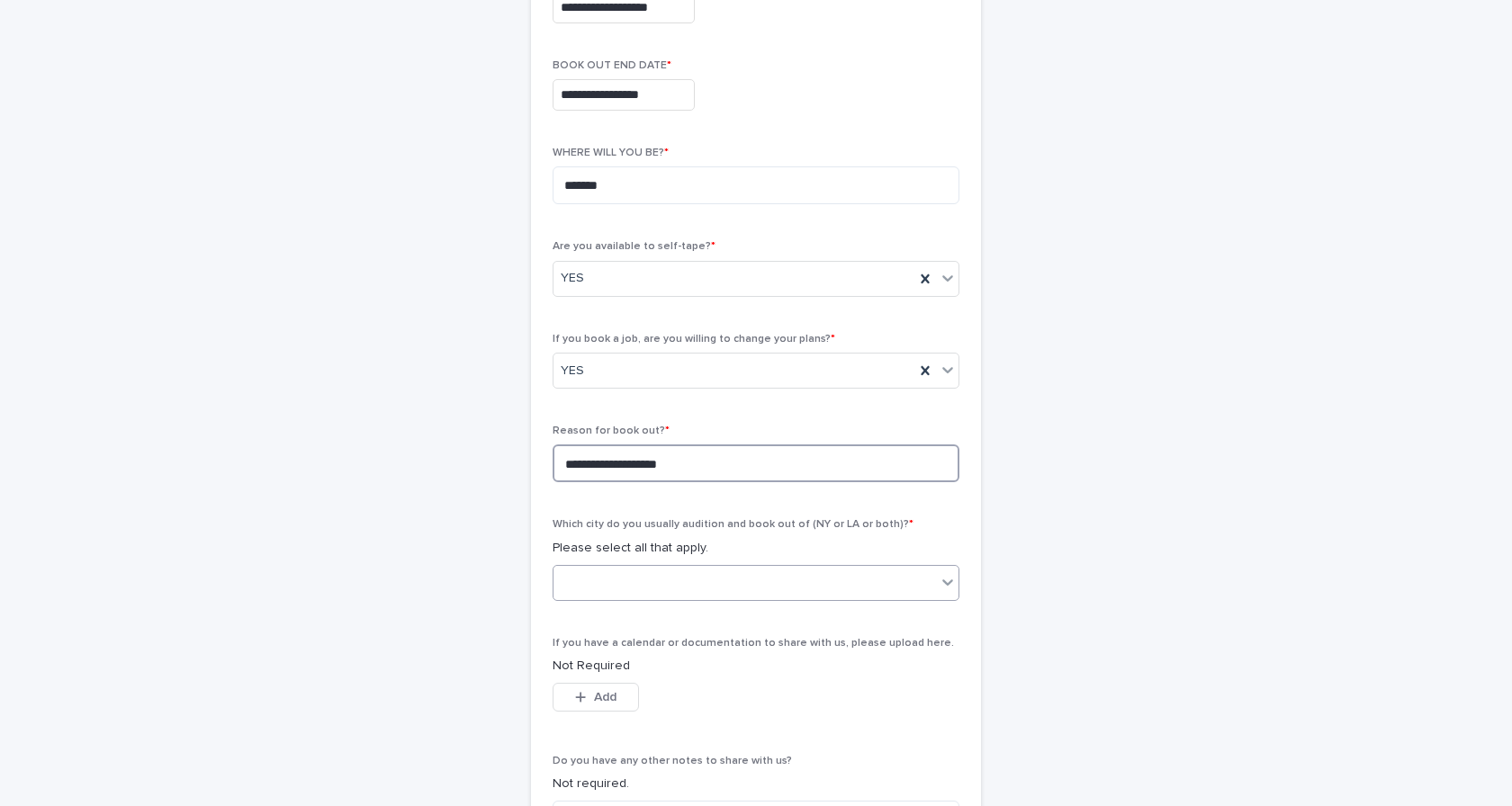 The width and height of the screenshot is (1512, 806). I want to click on span: Reason for book out?, so click(611, 431).